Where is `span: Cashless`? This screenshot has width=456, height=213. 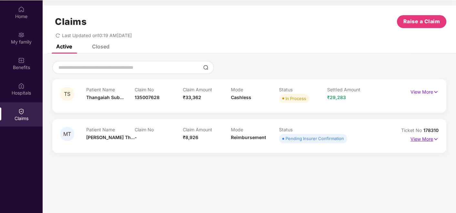
span: Cashless is located at coordinates (241, 97).